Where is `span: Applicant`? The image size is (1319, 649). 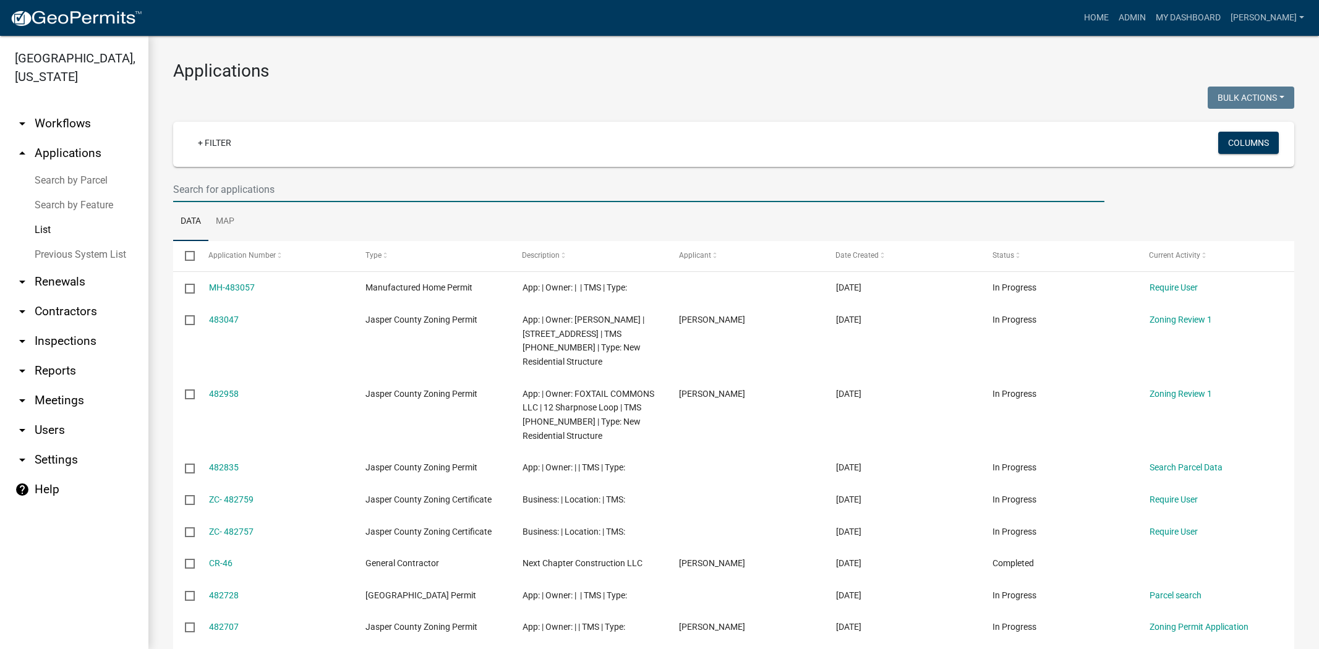
span: Applicant is located at coordinates (695, 255).